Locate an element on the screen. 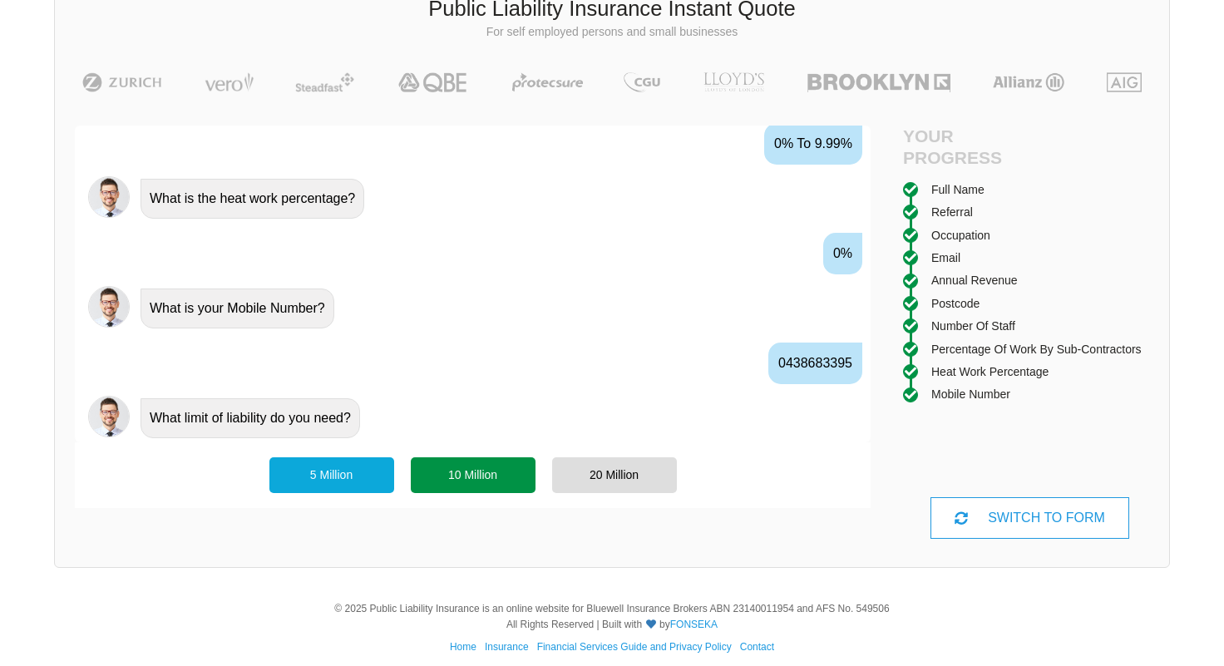  h4: Your Progress is located at coordinates (966, 146).